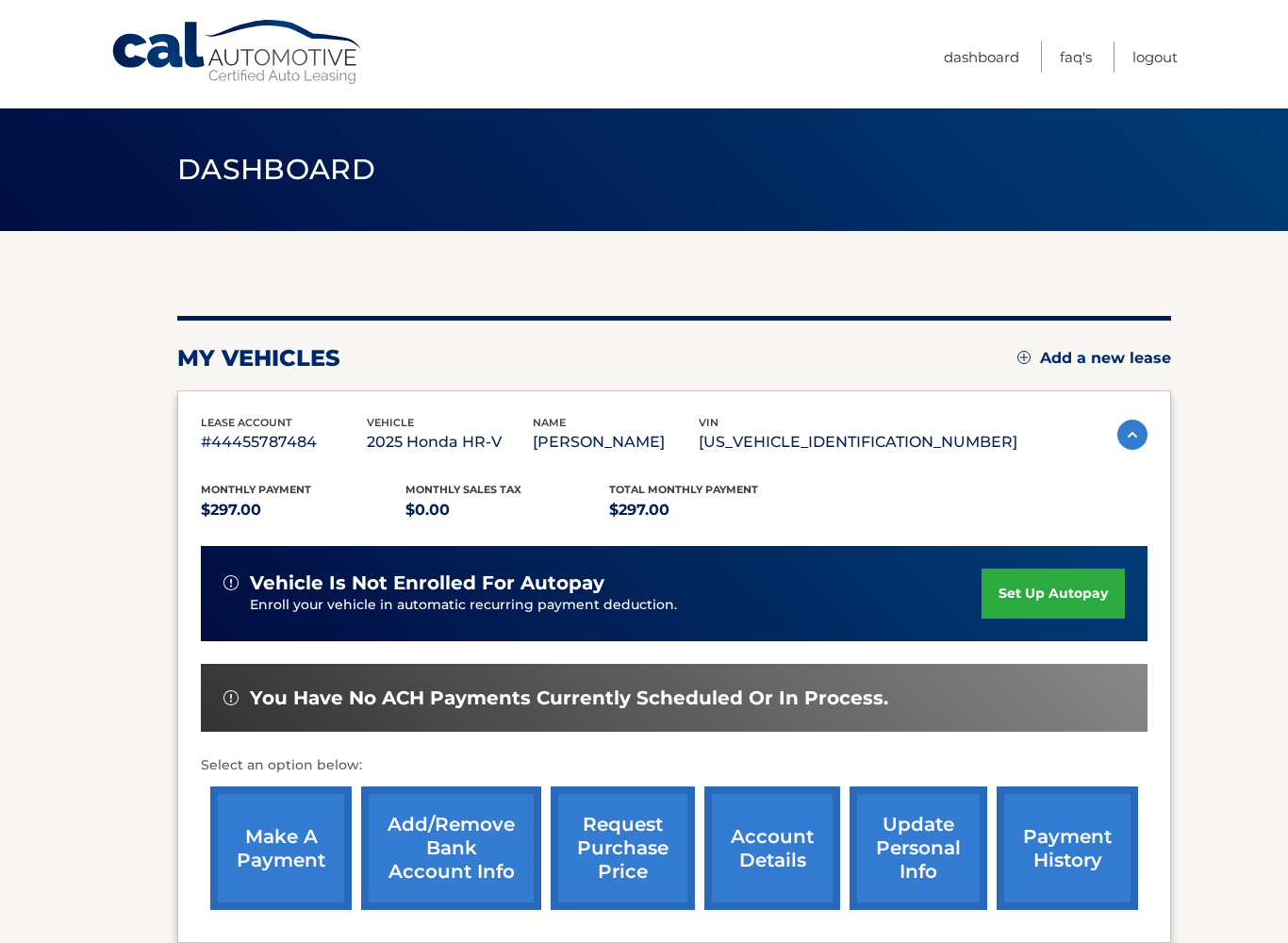 Image resolution: width=1288 pixels, height=943 pixels. I want to click on a: make a payment, so click(281, 848).